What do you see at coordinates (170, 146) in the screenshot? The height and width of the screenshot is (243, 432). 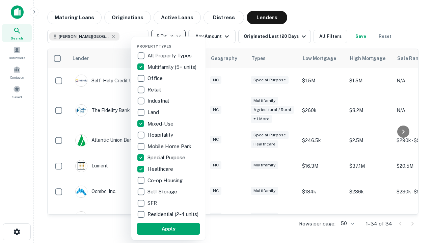 I see `p: Mobile Home Park` at bounding box center [170, 146].